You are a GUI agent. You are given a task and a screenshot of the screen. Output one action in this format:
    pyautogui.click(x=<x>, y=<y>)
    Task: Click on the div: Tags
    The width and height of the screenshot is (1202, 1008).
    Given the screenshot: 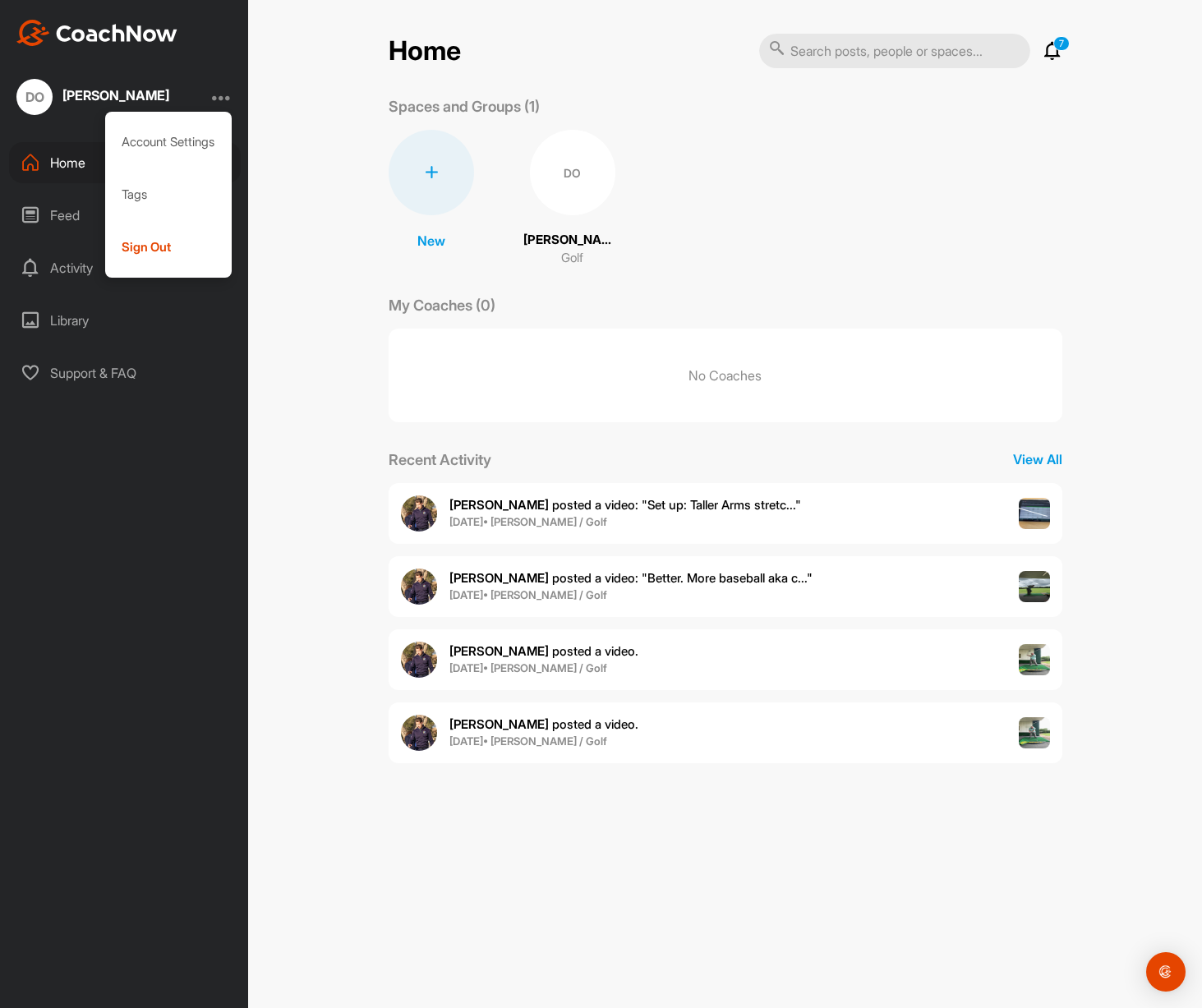 What is the action you would take?
    pyautogui.click(x=168, y=195)
    